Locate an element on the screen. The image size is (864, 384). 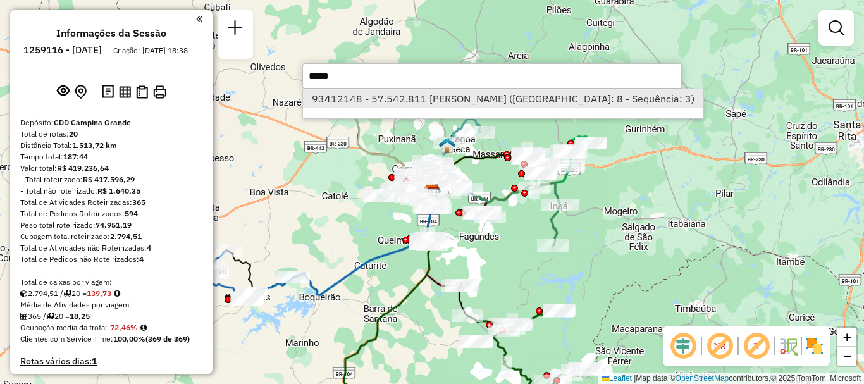
strong: 74.951,19 is located at coordinates (113, 225).